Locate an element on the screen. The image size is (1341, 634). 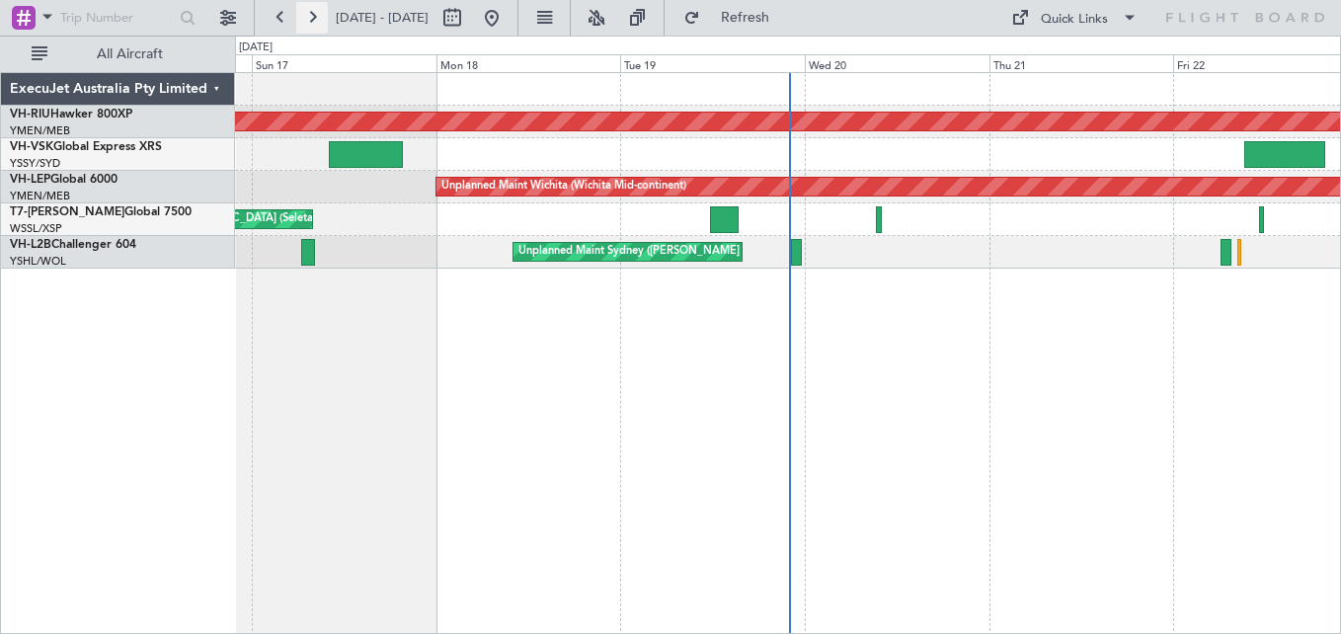
a: VH-L2BChallenger 604 is located at coordinates (73, 245).